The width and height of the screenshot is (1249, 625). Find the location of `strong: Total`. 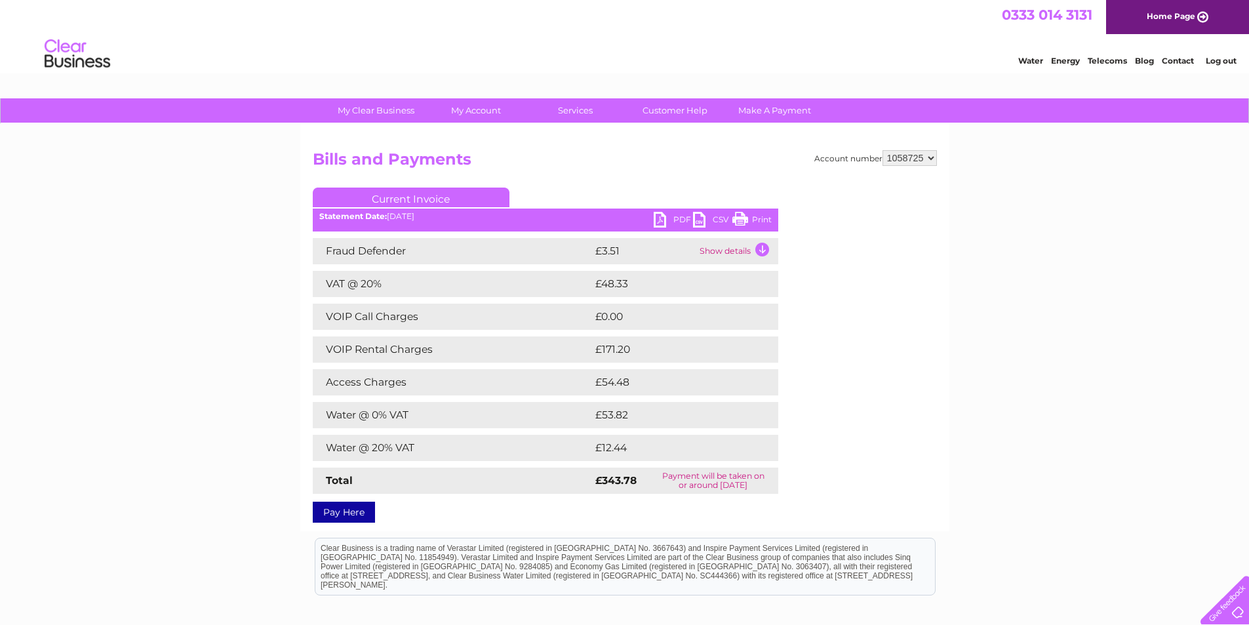

strong: Total is located at coordinates (339, 480).